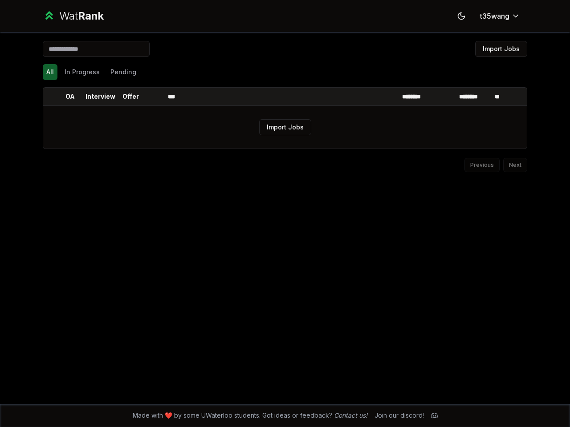 The image size is (570, 427). Describe the element at coordinates (70, 97) in the screenshot. I see `p: OA` at that location.